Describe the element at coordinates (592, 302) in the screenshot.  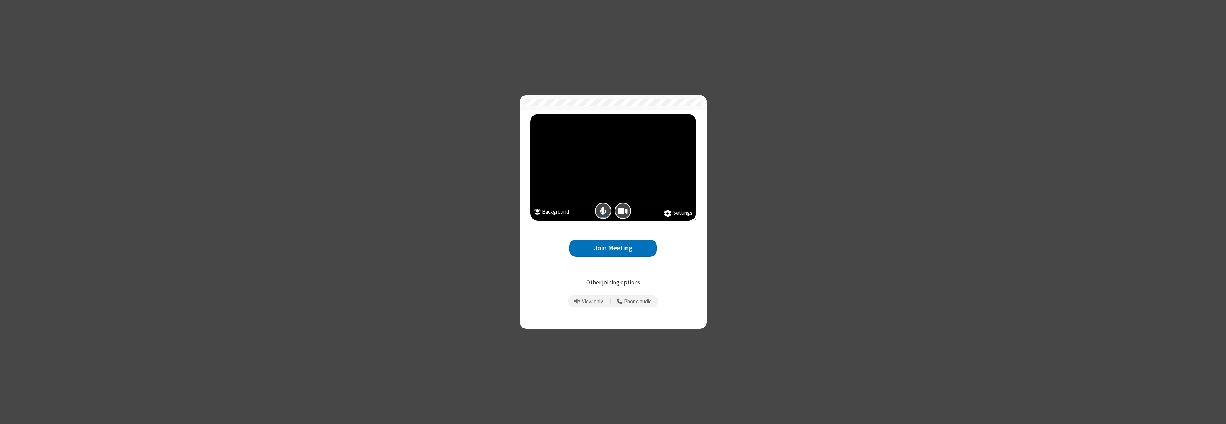
I see `span: View only` at that location.